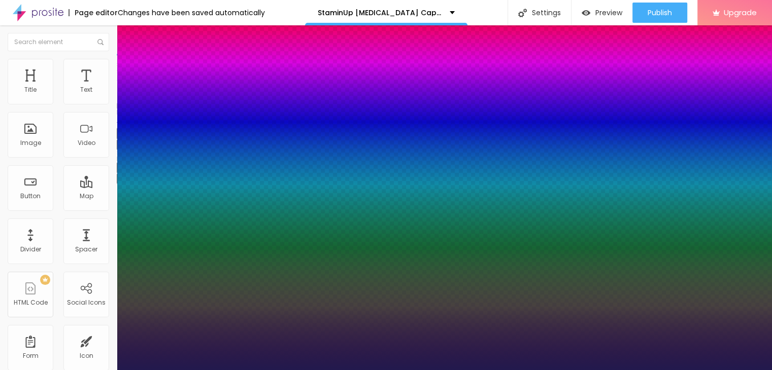  I want to click on button: Preview, so click(602, 13).